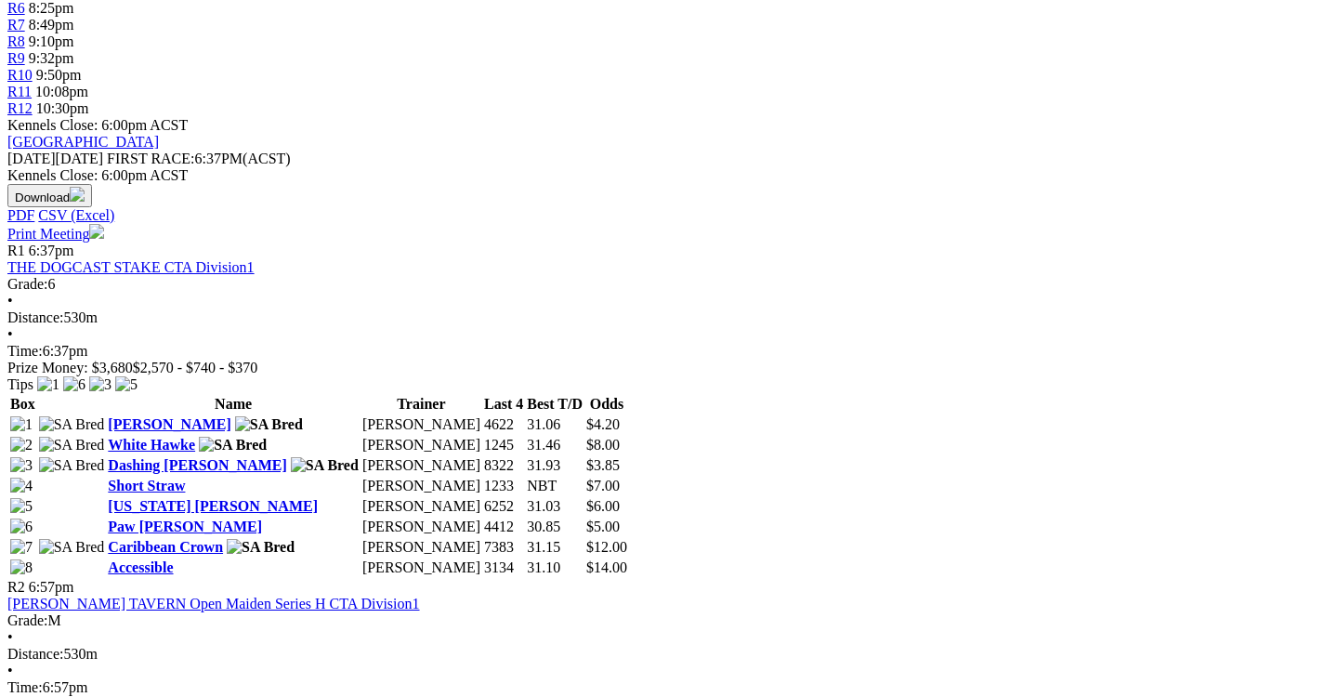  What do you see at coordinates (62, 108) in the screenshot?
I see `span: 10:30pm` at bounding box center [62, 108].